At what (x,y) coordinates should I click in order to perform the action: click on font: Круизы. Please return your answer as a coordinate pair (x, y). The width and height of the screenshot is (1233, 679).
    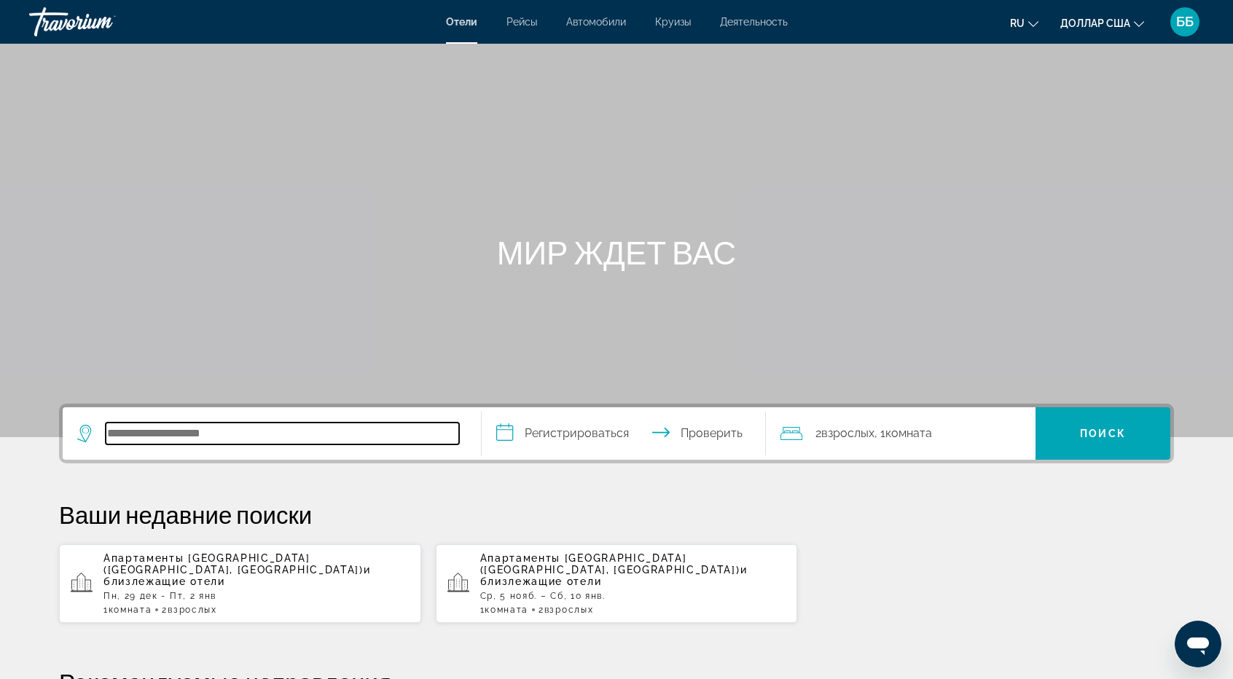
    Looking at the image, I should click on (672, 22).